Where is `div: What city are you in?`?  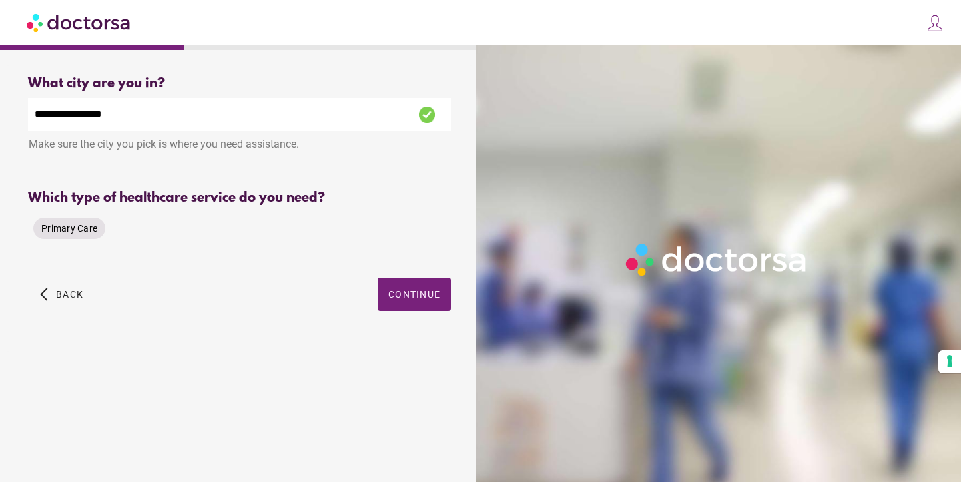
div: What city are you in? is located at coordinates (240, 83).